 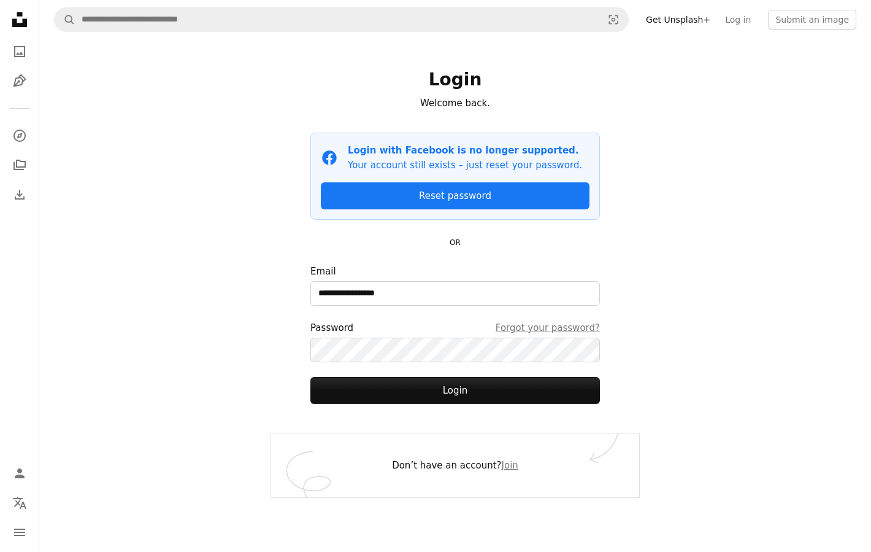 I want to click on button: Login, so click(x=455, y=390).